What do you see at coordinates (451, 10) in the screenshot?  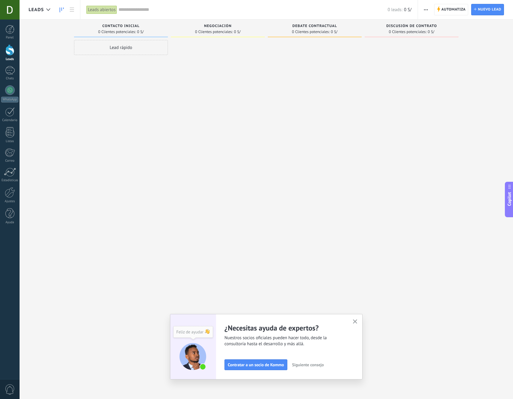 I see `a: Automatiza` at bounding box center [451, 10].